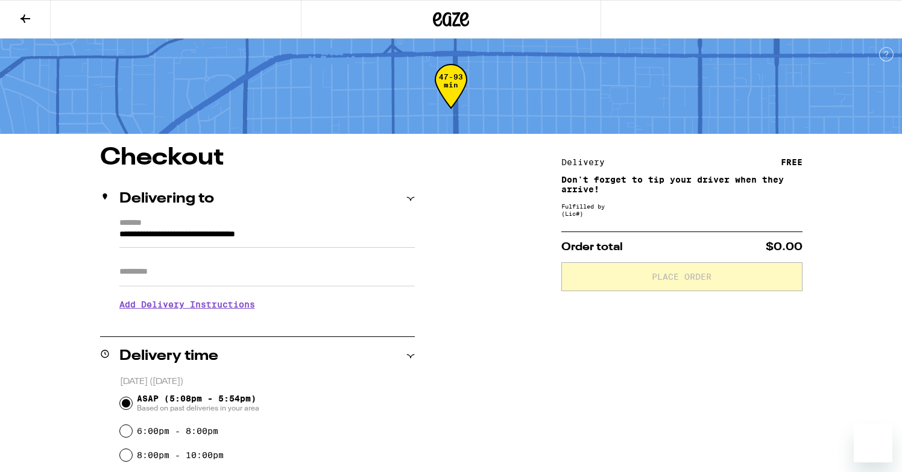 The image size is (902, 472). Describe the element at coordinates (180, 455) in the screenshot. I see `label: 8:00pm - 10:00pm` at that location.